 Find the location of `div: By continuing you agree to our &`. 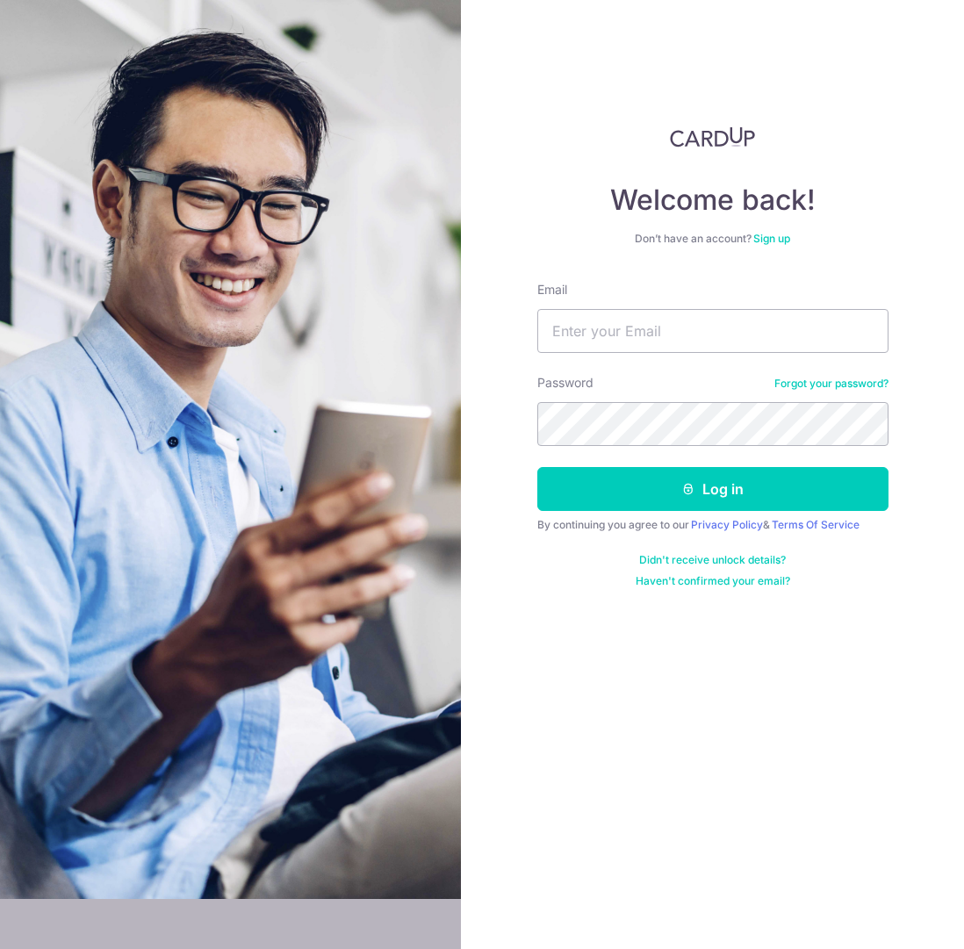

div: By continuing you agree to our & is located at coordinates (713, 525).